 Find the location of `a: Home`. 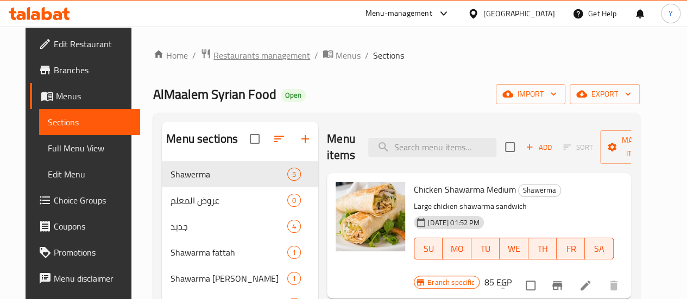

a: Home is located at coordinates (170, 55).